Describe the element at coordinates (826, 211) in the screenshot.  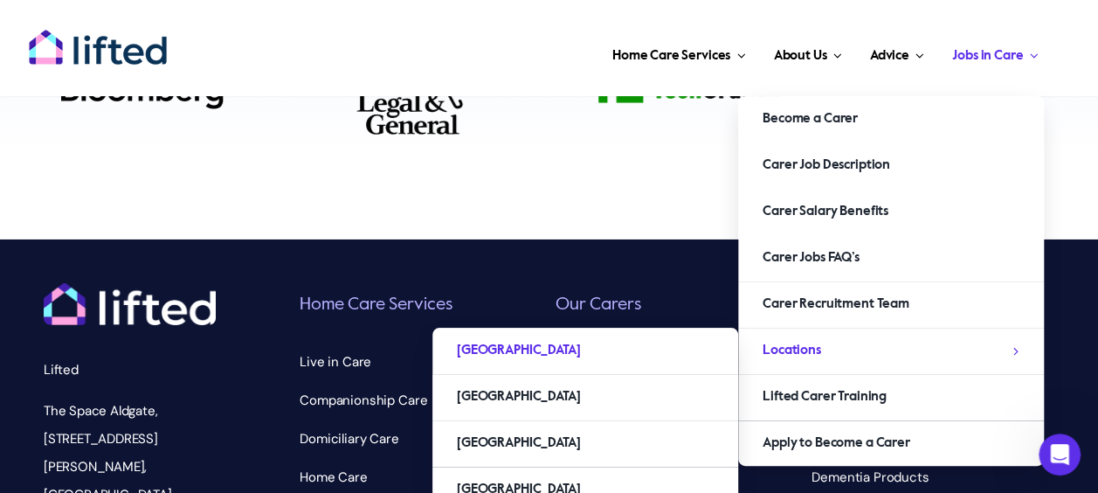
I see `span: Carer Salary Benefits` at that location.